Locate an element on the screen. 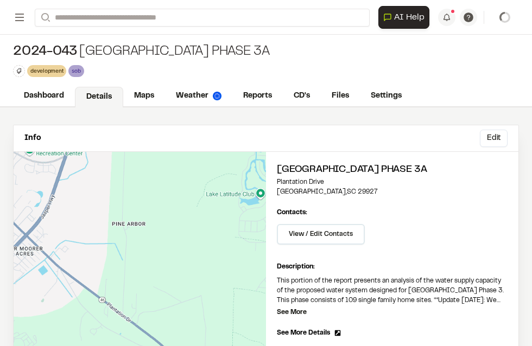 The height and width of the screenshot is (346, 532). a: Weather is located at coordinates (199, 96).